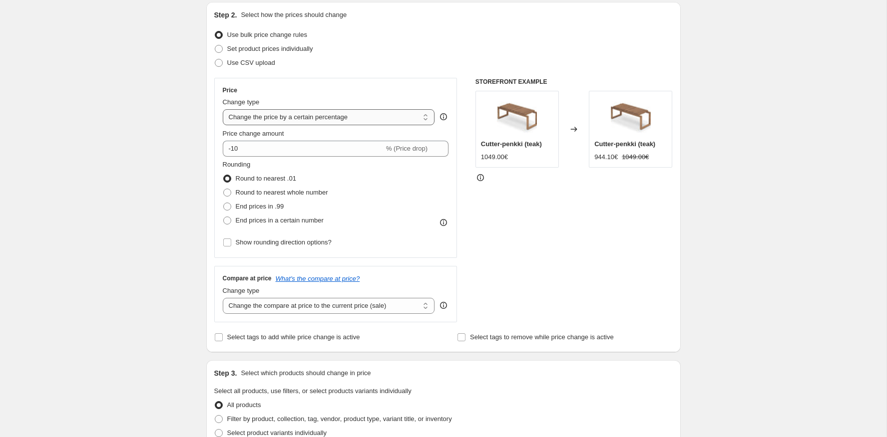 The height and width of the screenshot is (437, 887). Describe the element at coordinates (406, 148) in the screenshot. I see `span: % (Price drop)` at that location.